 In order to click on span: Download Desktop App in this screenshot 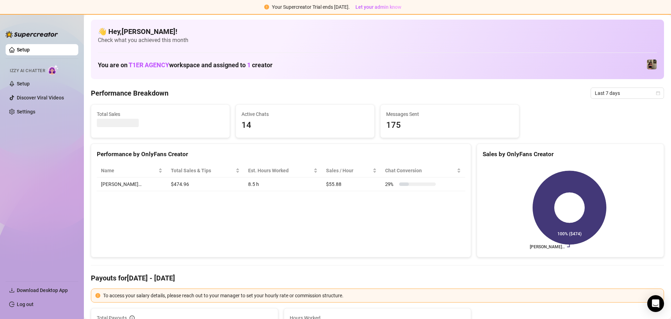, I will do `click(42, 290)`.